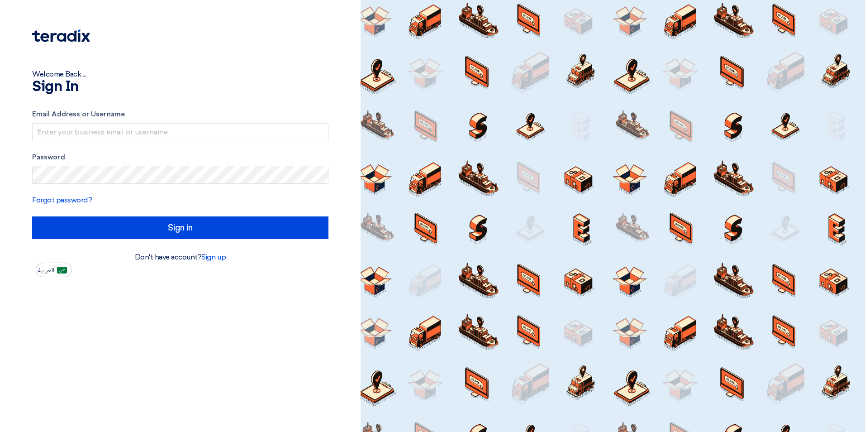 The image size is (865, 432). I want to click on div: Welcome Back ..., so click(180, 74).